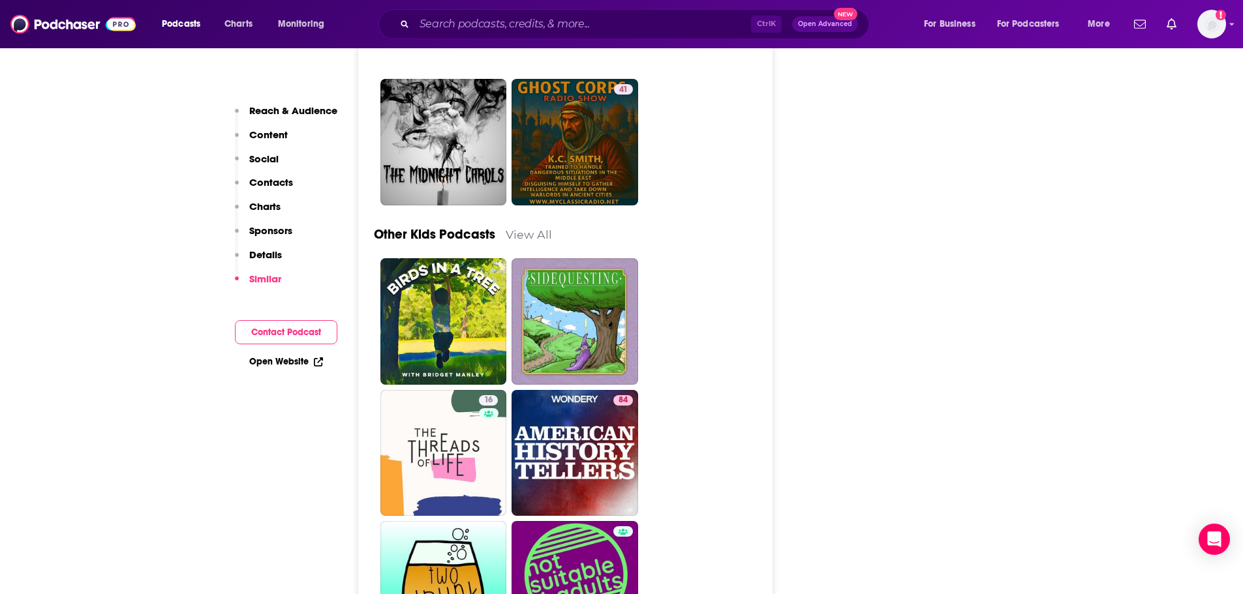 This screenshot has height=594, width=1243. Describe the element at coordinates (583, 24) in the screenshot. I see `input: Search podcasts, credits, & more...` at that location.